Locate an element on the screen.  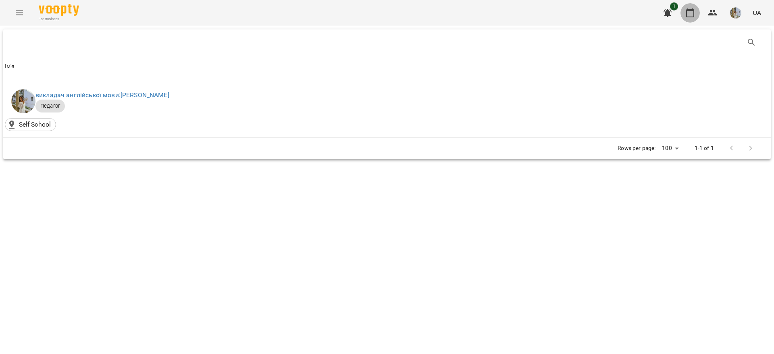
img: Ковтун Анастасія Сергіїівна is located at coordinates (23, 101).